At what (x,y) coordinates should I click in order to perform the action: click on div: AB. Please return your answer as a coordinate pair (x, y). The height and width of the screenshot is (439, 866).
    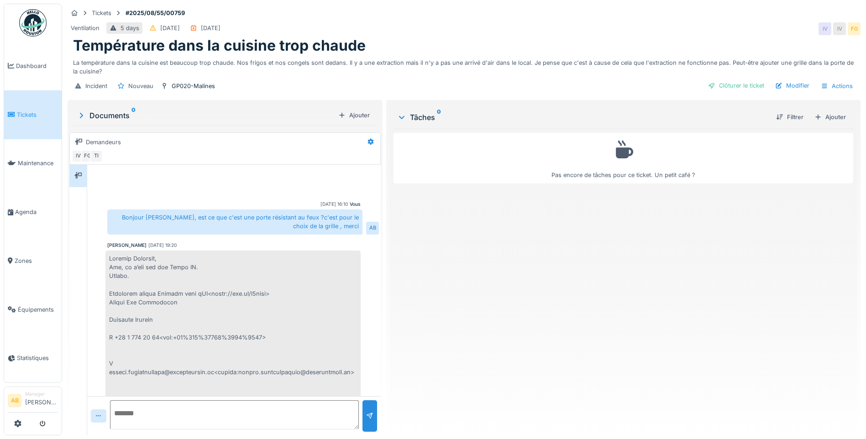
    Looking at the image, I should click on (373, 228).